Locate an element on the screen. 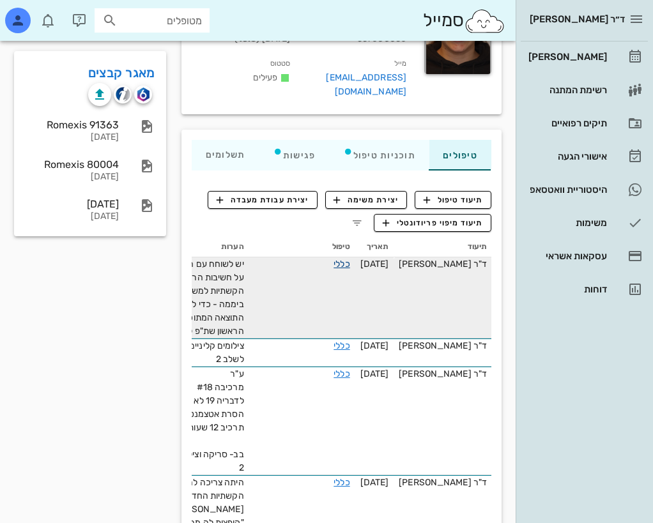 The width and height of the screenshot is (653, 523). div: דוחות is located at coordinates (566, 289).